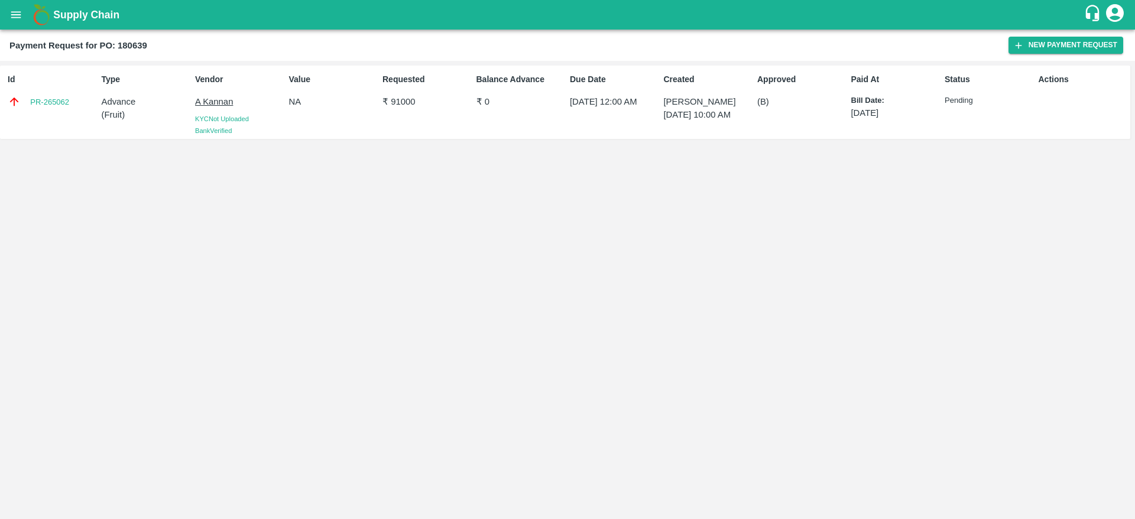 The width and height of the screenshot is (1135, 519). Describe the element at coordinates (52, 79) in the screenshot. I see `p: Id` at that location.